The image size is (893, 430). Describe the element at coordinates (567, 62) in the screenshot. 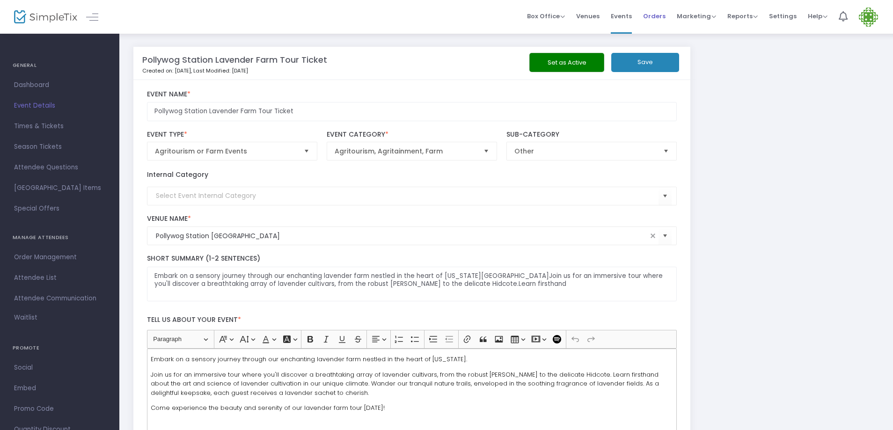

I see `button: Set as Active` at that location.